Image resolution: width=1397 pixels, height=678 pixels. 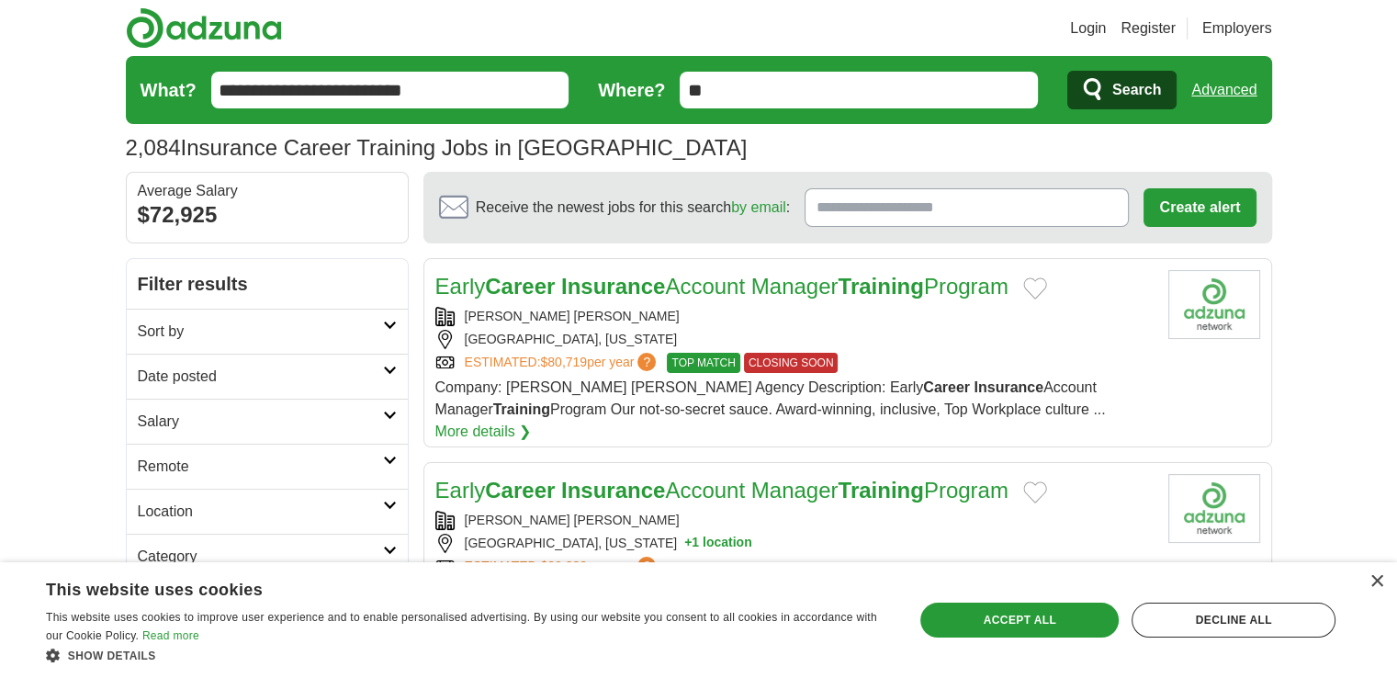 I want to click on a: Sort by, so click(x=267, y=331).